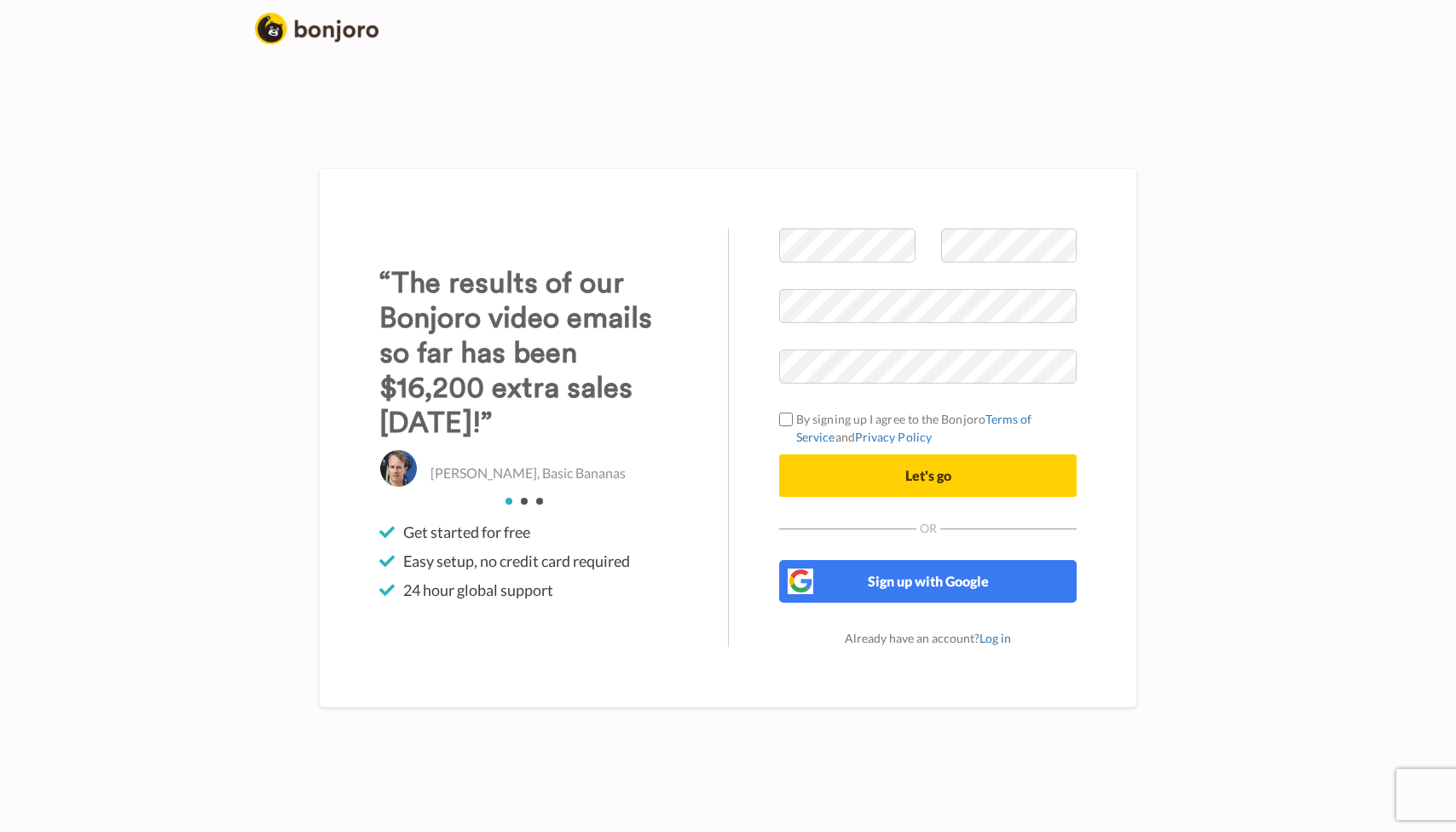  Describe the element at coordinates (516, 561) in the screenshot. I see `span: Easy setup, no credit card required` at that location.